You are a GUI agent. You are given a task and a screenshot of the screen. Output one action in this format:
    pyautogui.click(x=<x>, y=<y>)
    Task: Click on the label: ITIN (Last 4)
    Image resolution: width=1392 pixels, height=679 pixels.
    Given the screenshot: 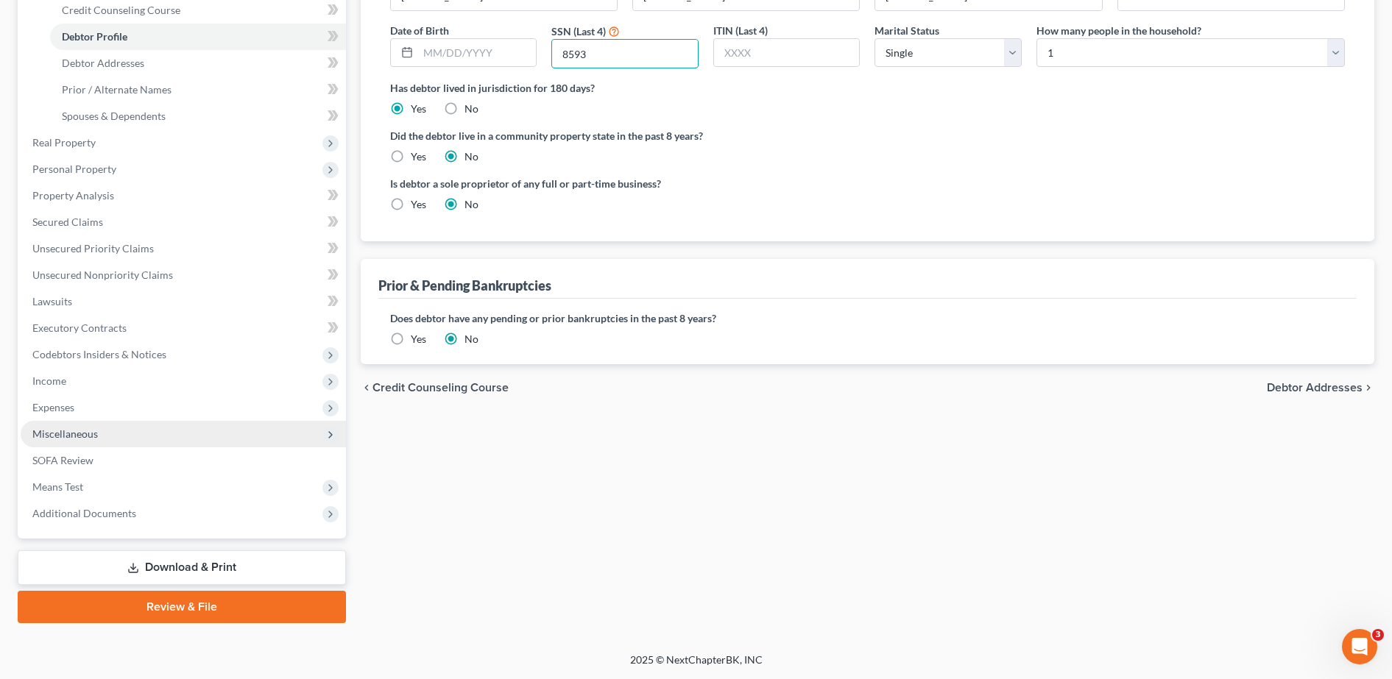 What is the action you would take?
    pyautogui.click(x=740, y=30)
    